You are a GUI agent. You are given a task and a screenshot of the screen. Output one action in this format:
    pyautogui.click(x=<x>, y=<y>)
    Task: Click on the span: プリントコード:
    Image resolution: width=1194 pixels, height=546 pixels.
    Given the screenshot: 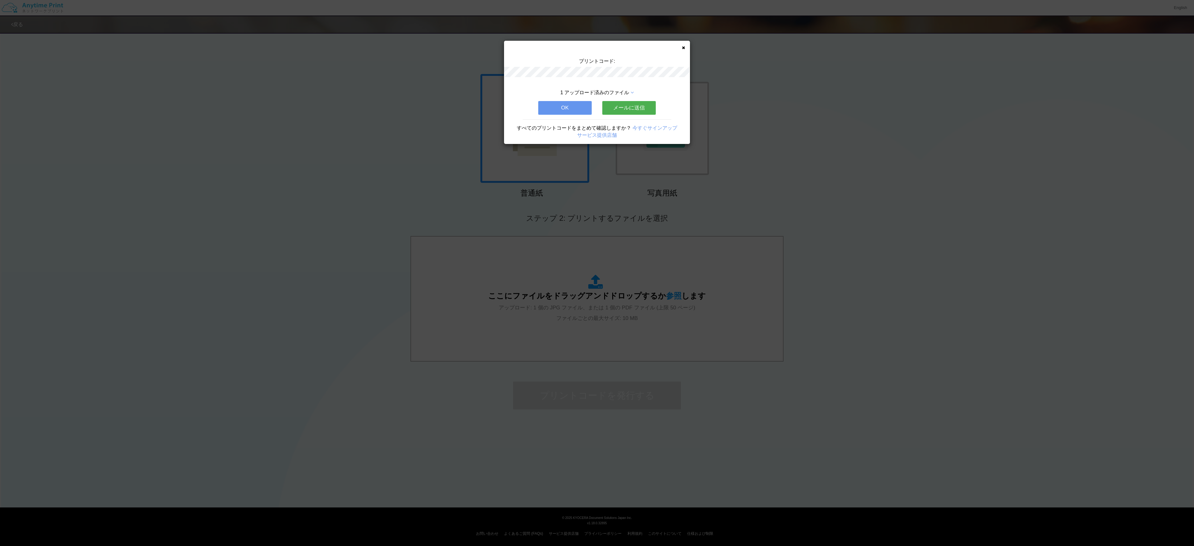 What is the action you would take?
    pyautogui.click(x=597, y=61)
    